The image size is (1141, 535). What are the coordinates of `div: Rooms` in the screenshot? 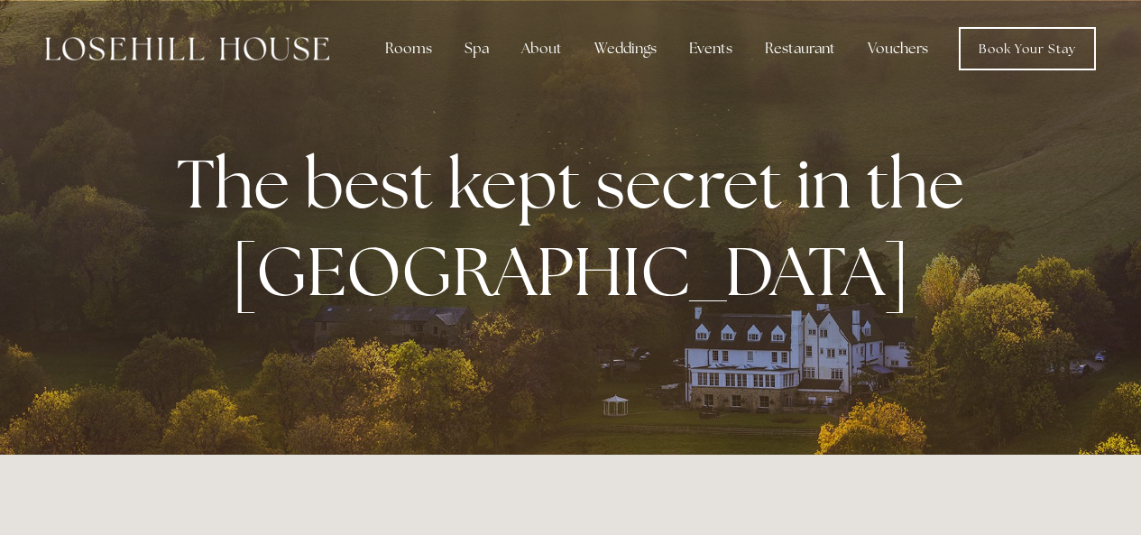 It's located at (409, 49).